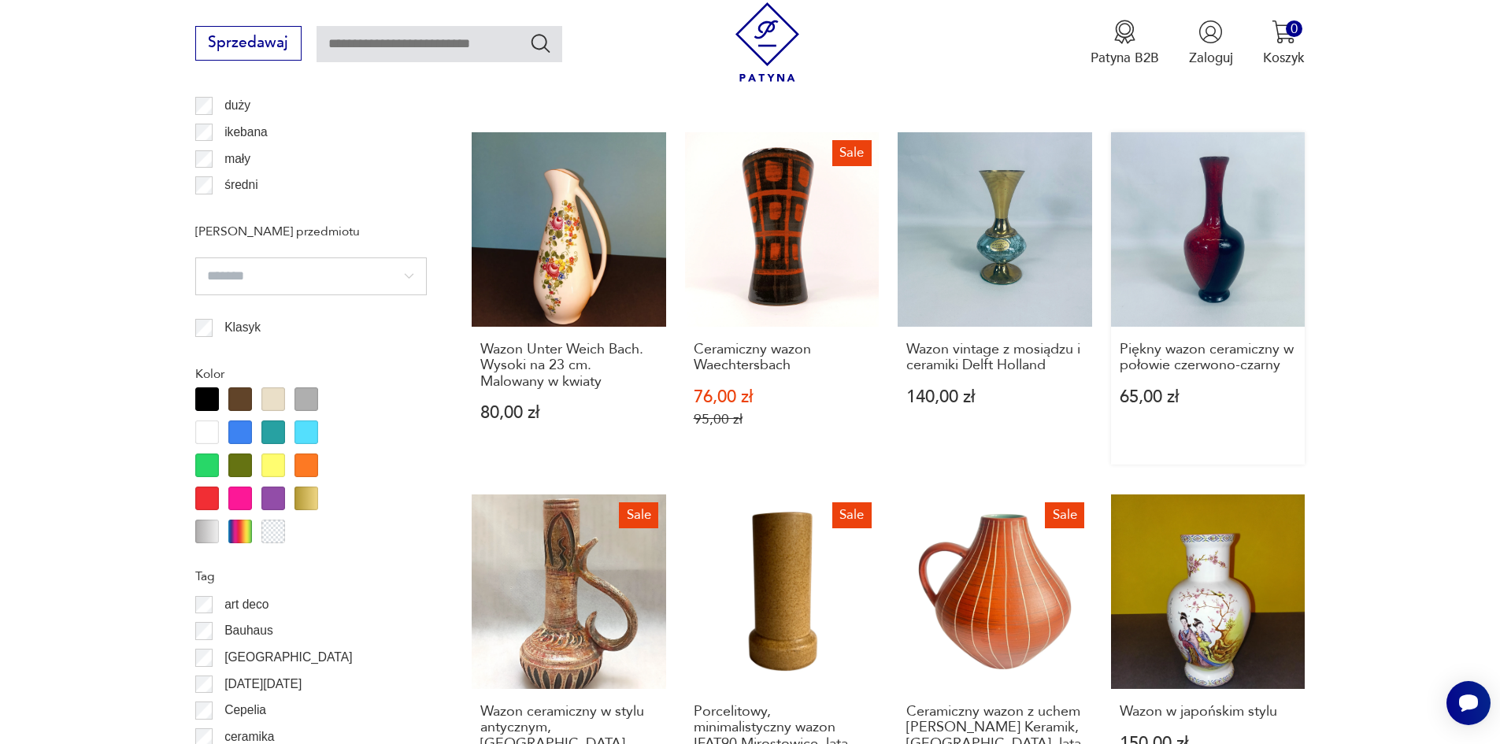 The image size is (1500, 744). What do you see at coordinates (540, 43) in the screenshot?
I see `button: Szukaj` at bounding box center [540, 43].